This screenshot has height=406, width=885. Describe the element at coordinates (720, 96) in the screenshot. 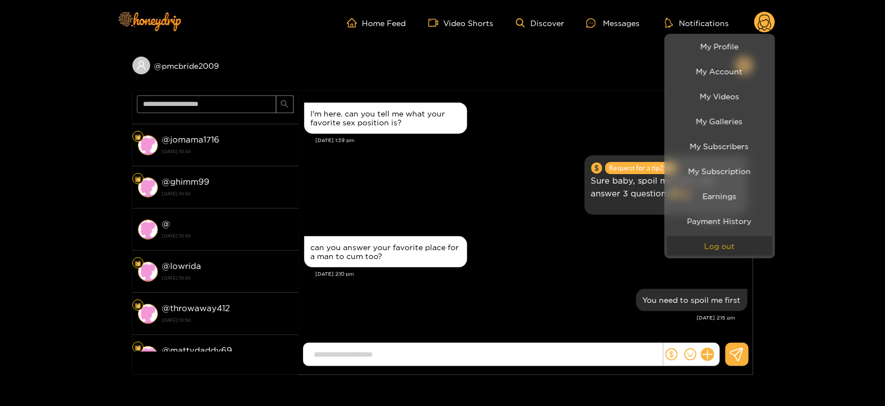

I see `a: My Videos` at that location.